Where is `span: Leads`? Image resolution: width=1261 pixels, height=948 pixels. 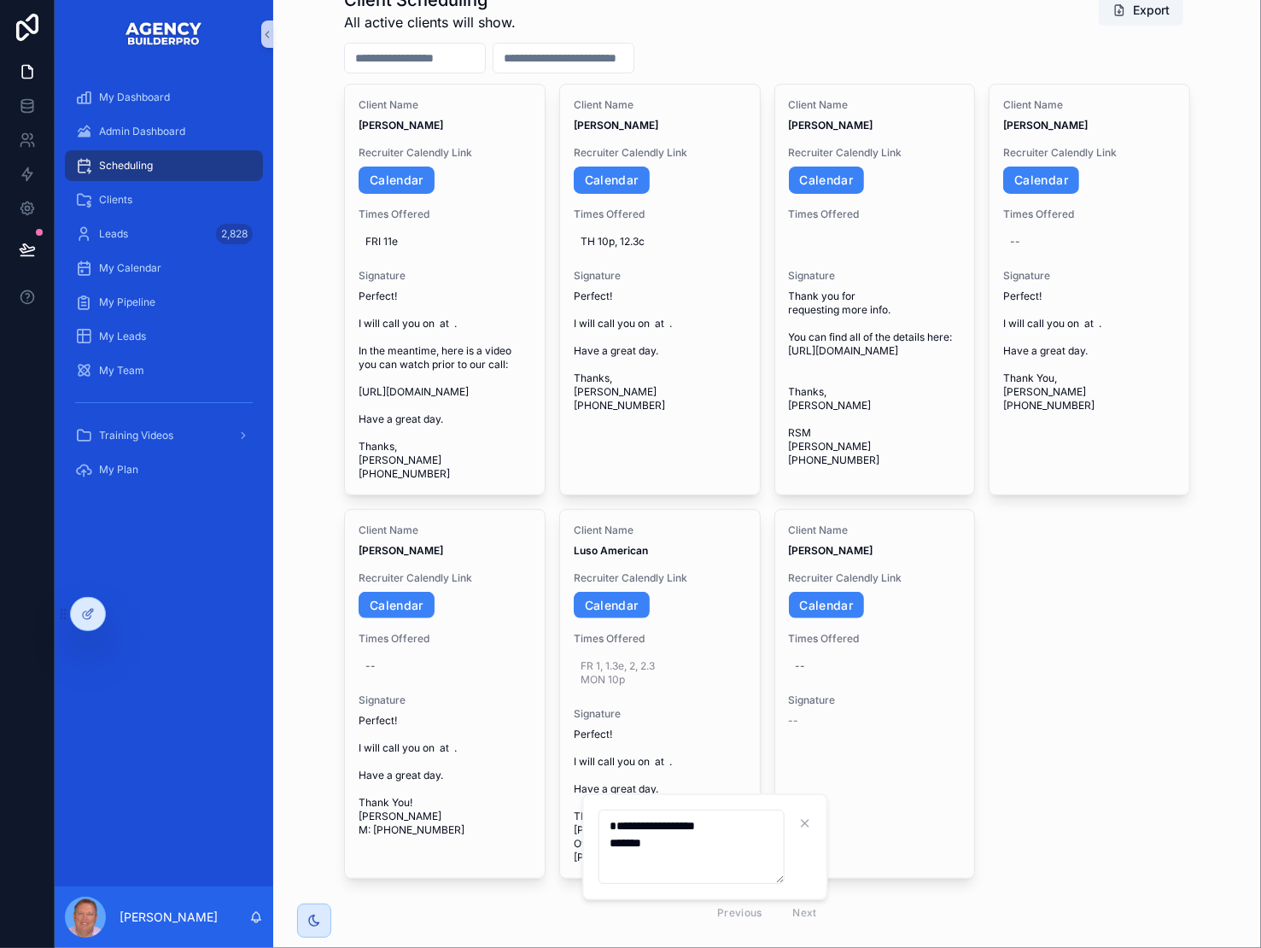 span: Leads is located at coordinates (114, 234).